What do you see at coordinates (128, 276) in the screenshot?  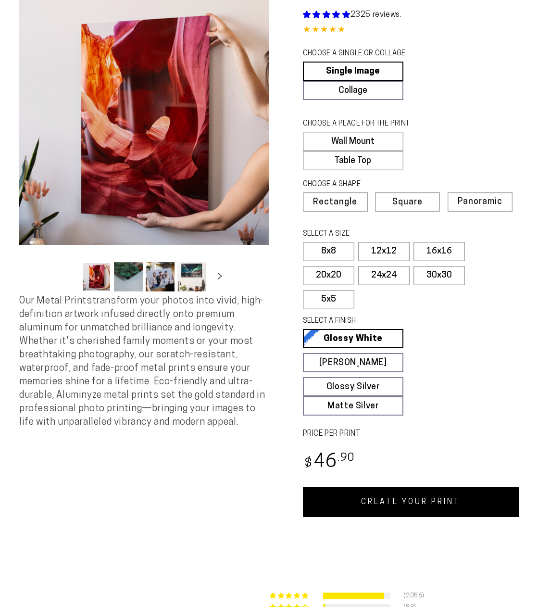 I see `button: Load image 2 in gallery view` at bounding box center [128, 276].